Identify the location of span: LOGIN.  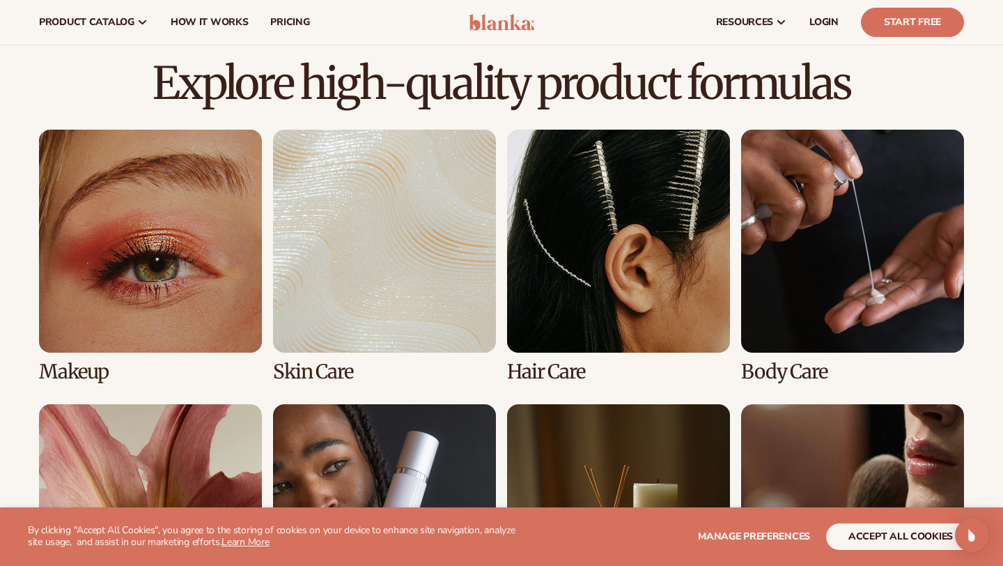
(824, 22).